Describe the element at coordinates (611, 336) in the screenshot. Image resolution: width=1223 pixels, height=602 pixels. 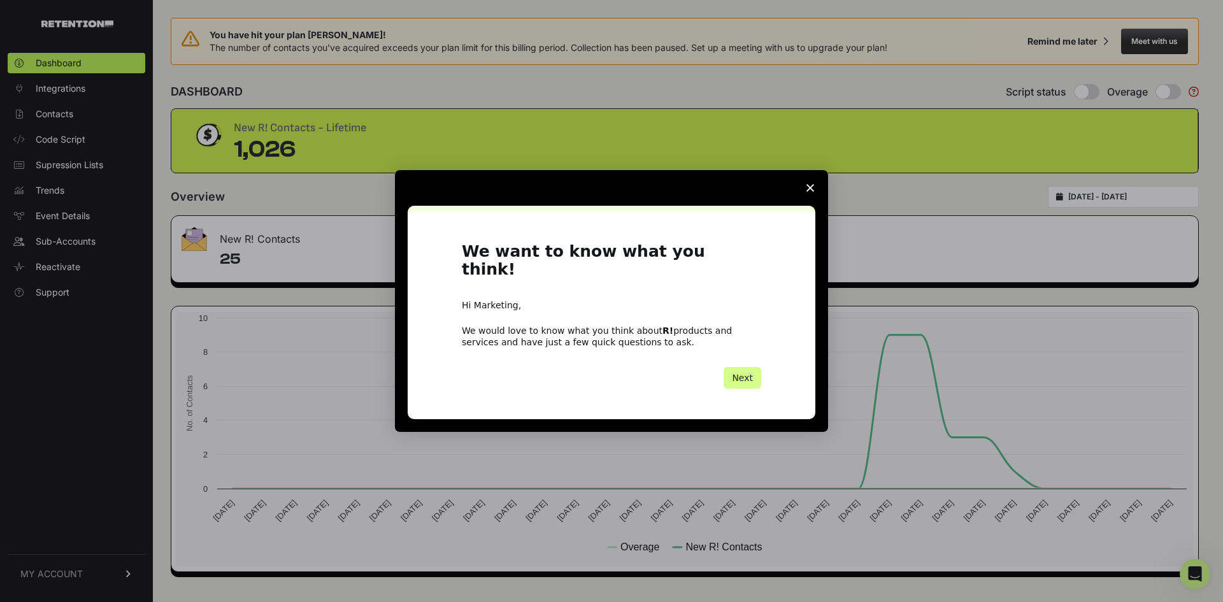
I see `div: We would love to know what you think about products and services and have just a few quick questi...` at that location.